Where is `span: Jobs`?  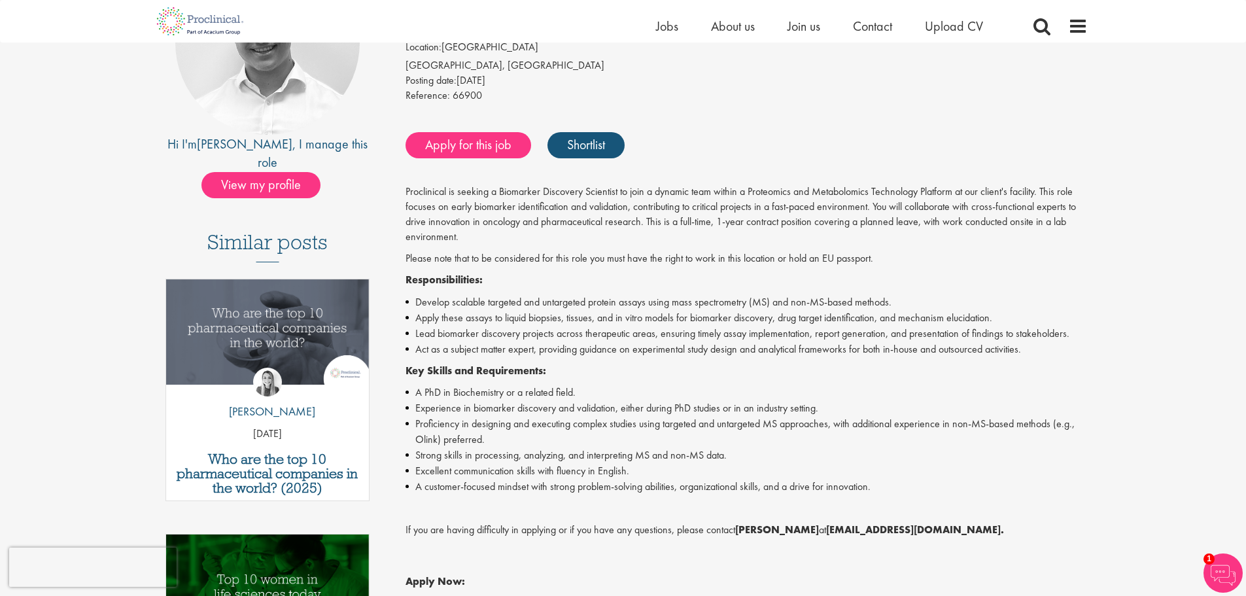
span: Jobs is located at coordinates (667, 26).